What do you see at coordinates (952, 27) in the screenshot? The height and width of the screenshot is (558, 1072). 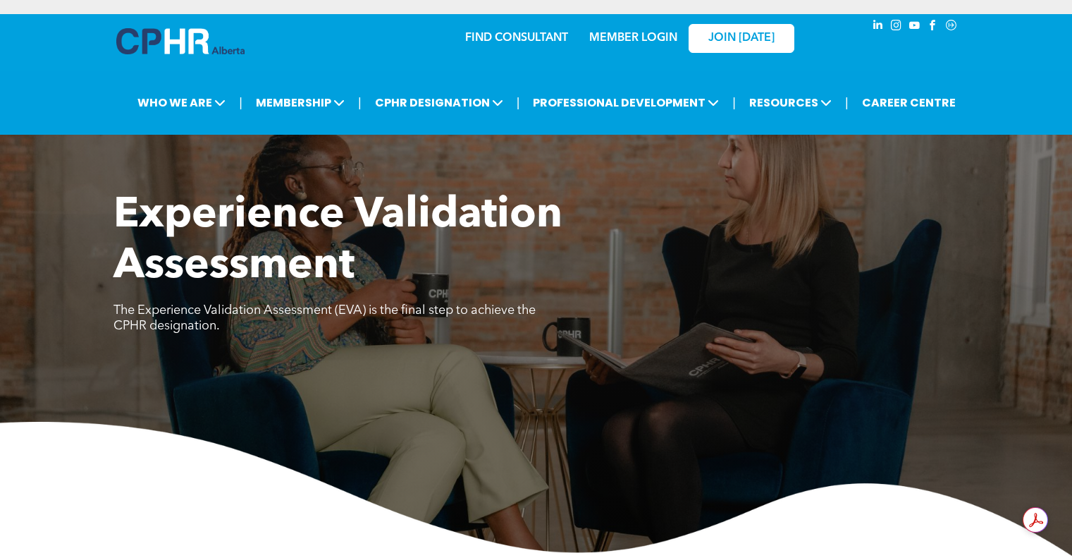 I see `a: Social network` at bounding box center [952, 27].